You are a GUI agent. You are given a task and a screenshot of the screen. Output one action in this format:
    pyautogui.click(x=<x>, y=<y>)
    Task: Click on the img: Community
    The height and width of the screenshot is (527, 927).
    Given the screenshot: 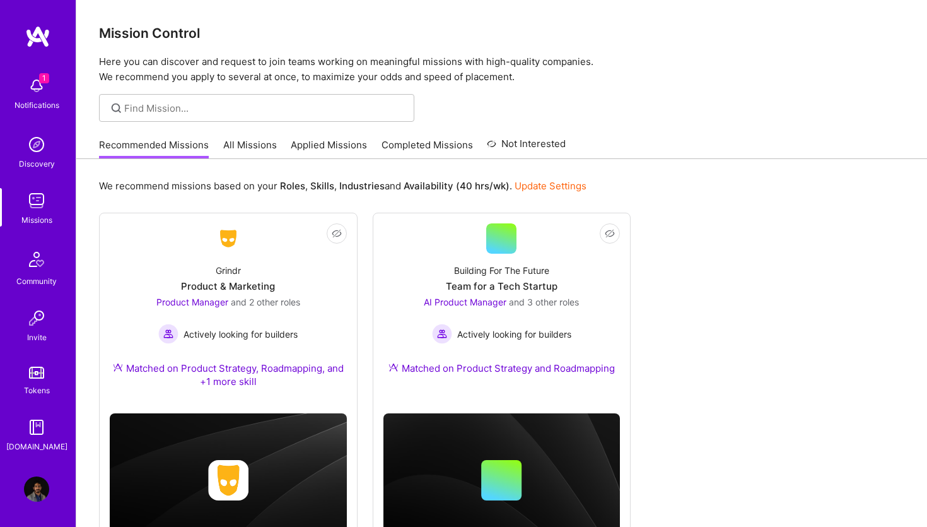 What is the action you would take?
    pyautogui.click(x=37, y=259)
    